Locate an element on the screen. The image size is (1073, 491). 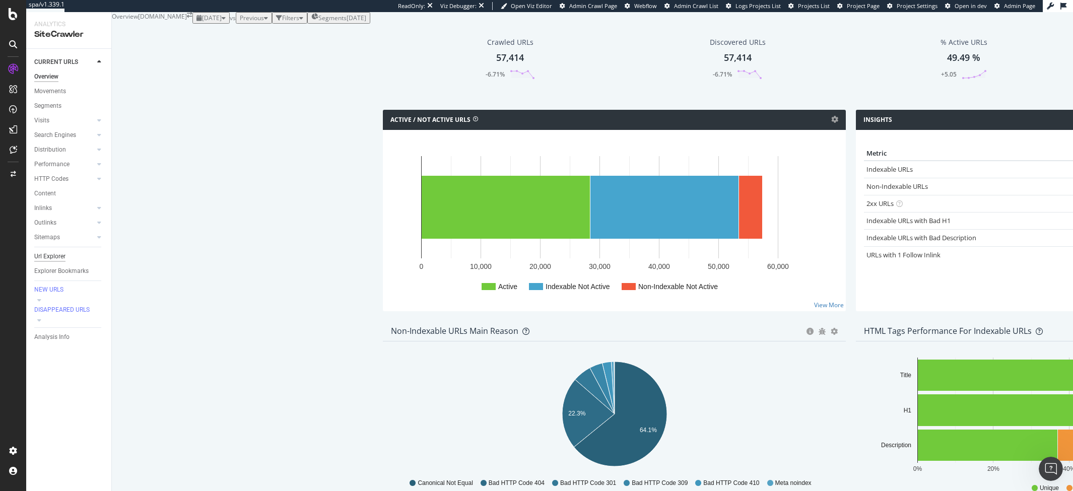
a: Sitemaps is located at coordinates (64, 237).